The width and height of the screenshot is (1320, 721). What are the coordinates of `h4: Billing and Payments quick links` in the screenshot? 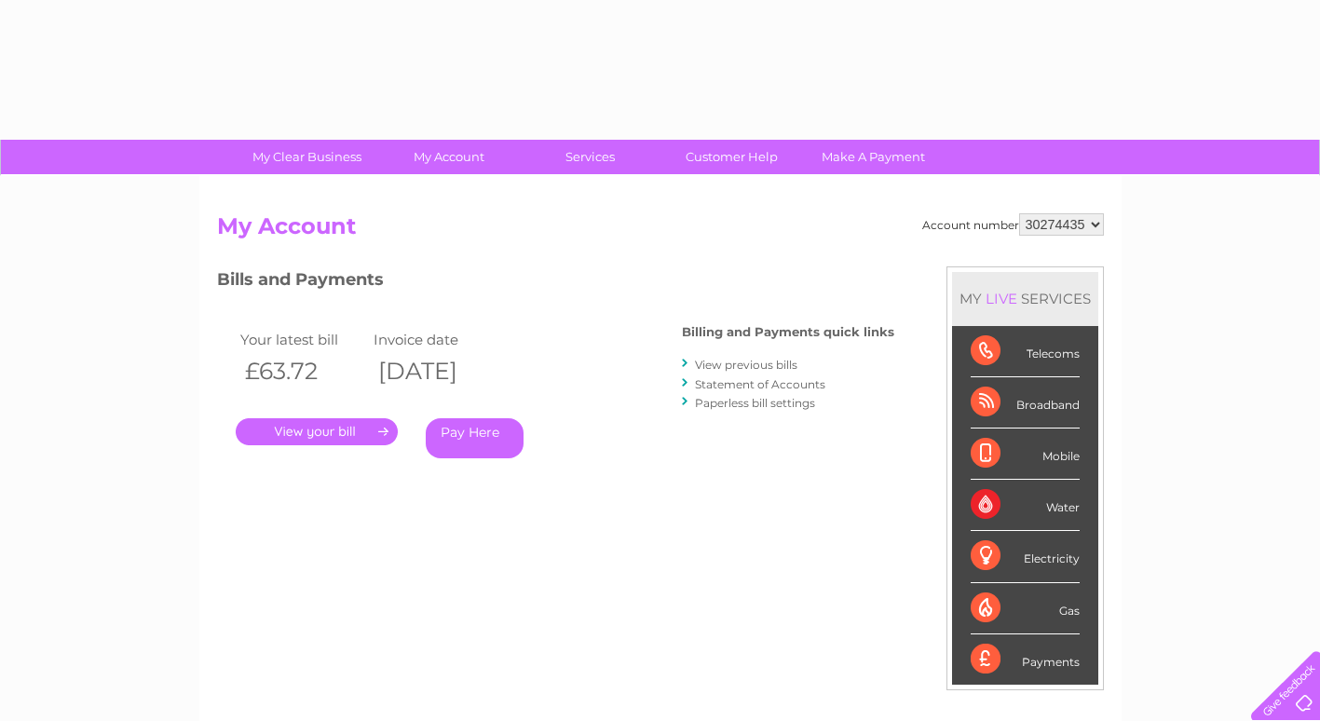 It's located at (788, 332).